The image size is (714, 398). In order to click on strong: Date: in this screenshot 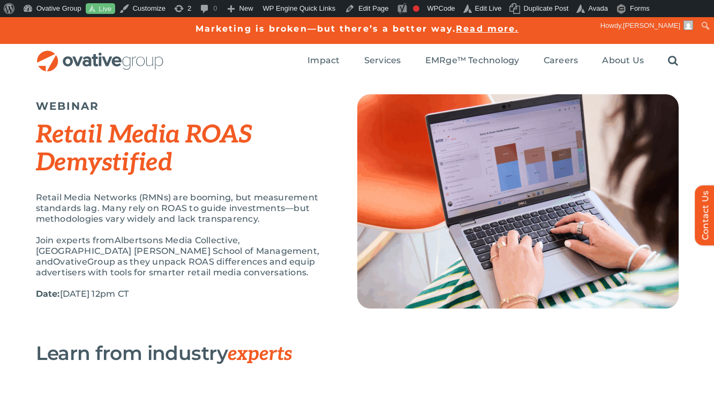, I will do `click(48, 293)`.